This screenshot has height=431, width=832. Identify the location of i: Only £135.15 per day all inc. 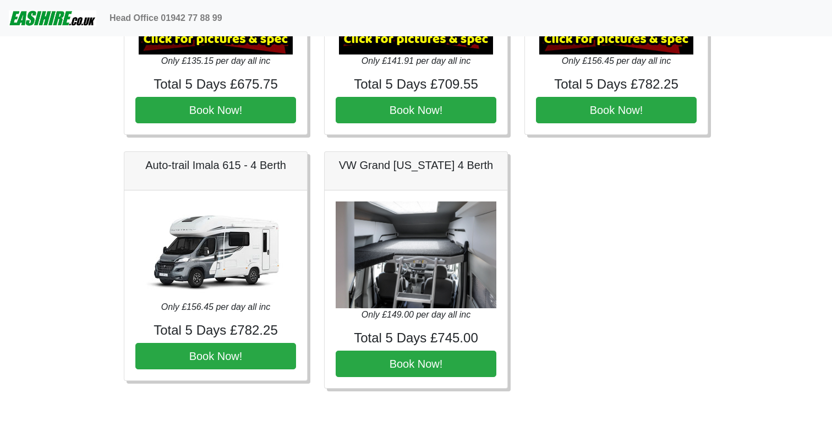
(216, 61).